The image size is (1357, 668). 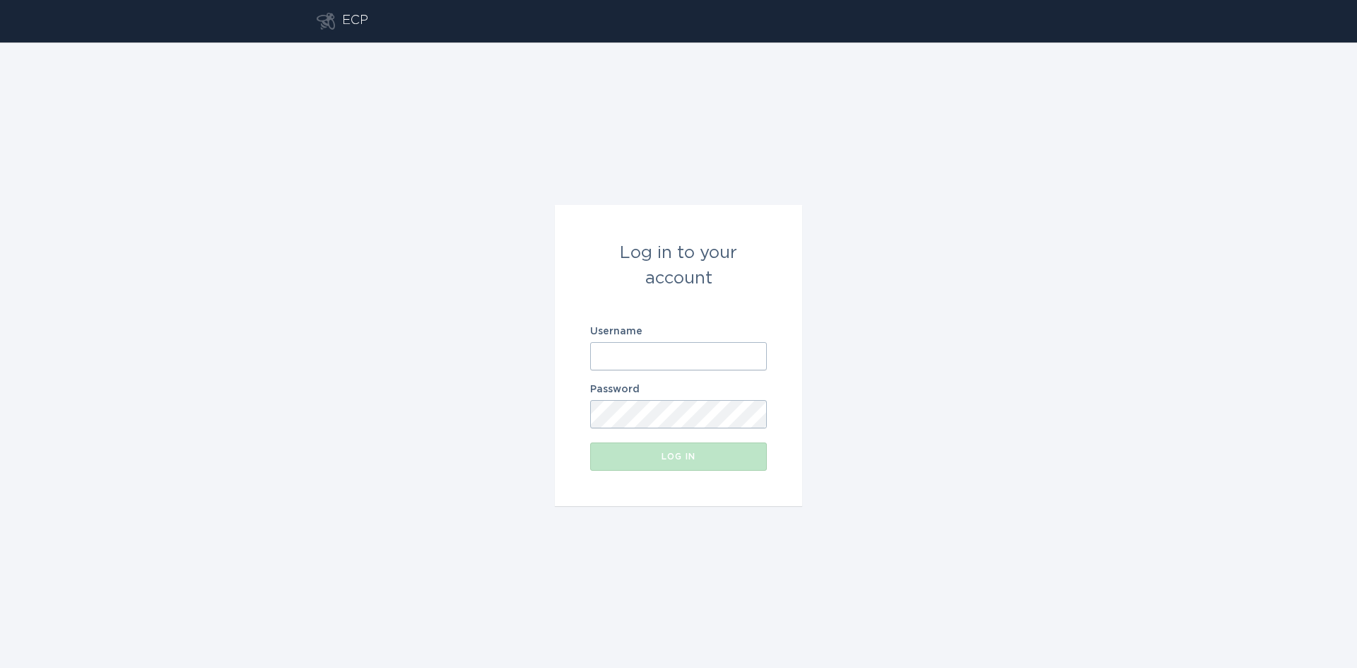 I want to click on button: Log in, so click(x=679, y=457).